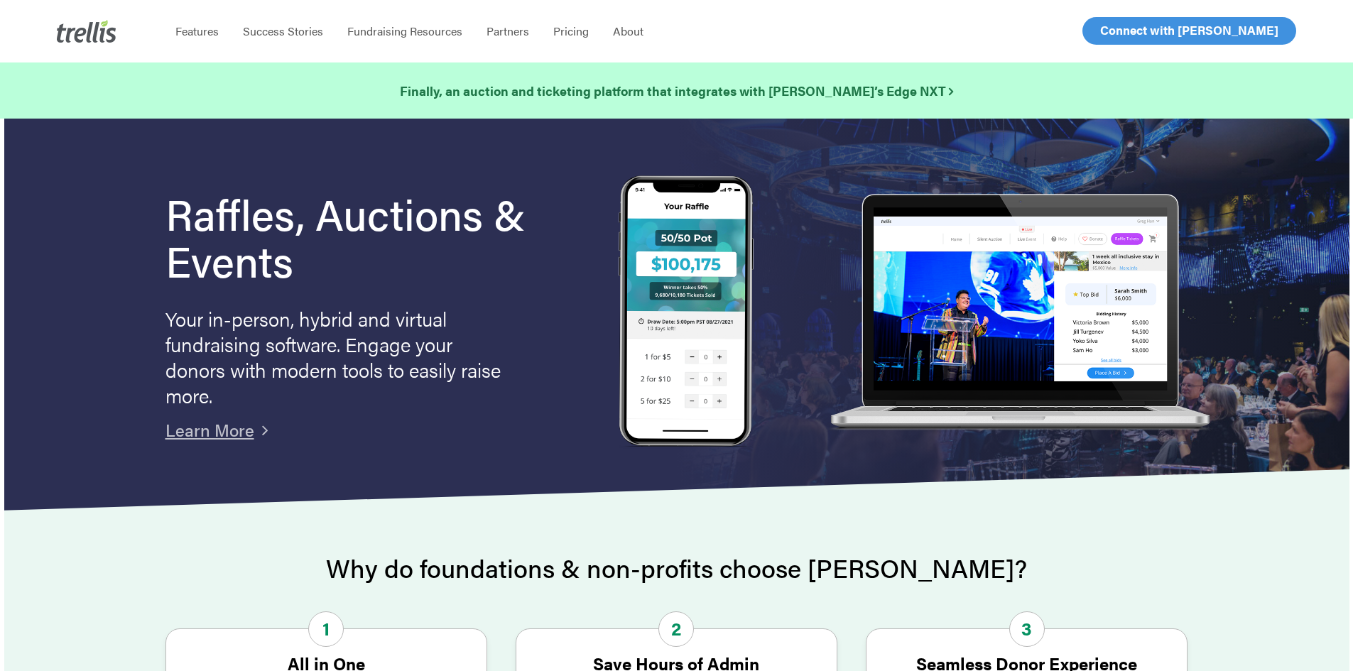 The image size is (1353, 671). Describe the element at coordinates (336, 356) in the screenshot. I see `p: Your in-person, hybrid and virtual fundraising software. Engage your donors with modern tools to ...` at that location.